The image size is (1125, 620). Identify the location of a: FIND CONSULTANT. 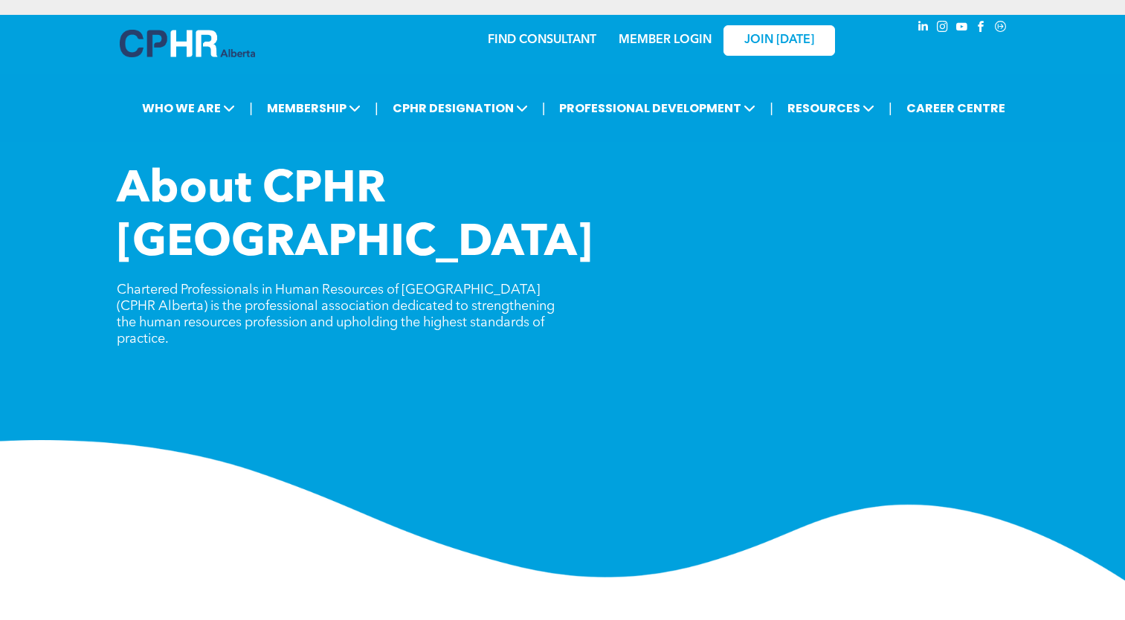
(542, 40).